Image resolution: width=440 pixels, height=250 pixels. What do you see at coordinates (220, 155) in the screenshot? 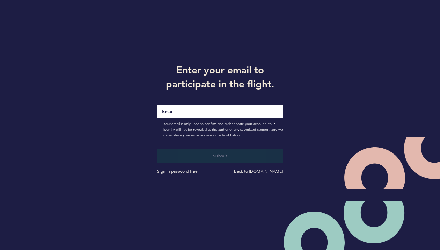
I see `button: Submit` at bounding box center [220, 155].